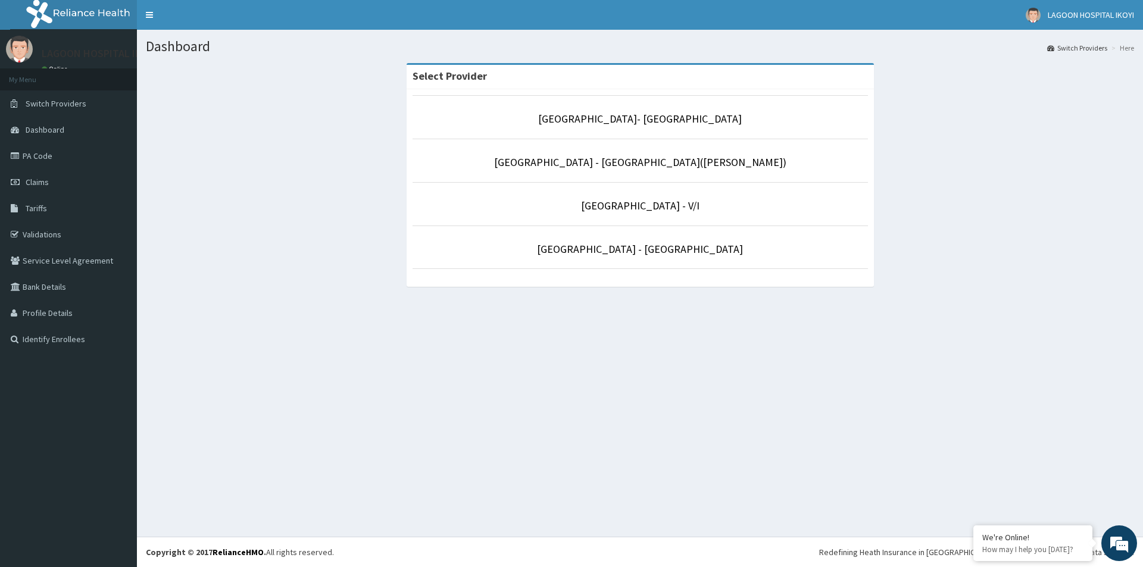  Describe the element at coordinates (56, 69) in the screenshot. I see `a: Online` at that location.